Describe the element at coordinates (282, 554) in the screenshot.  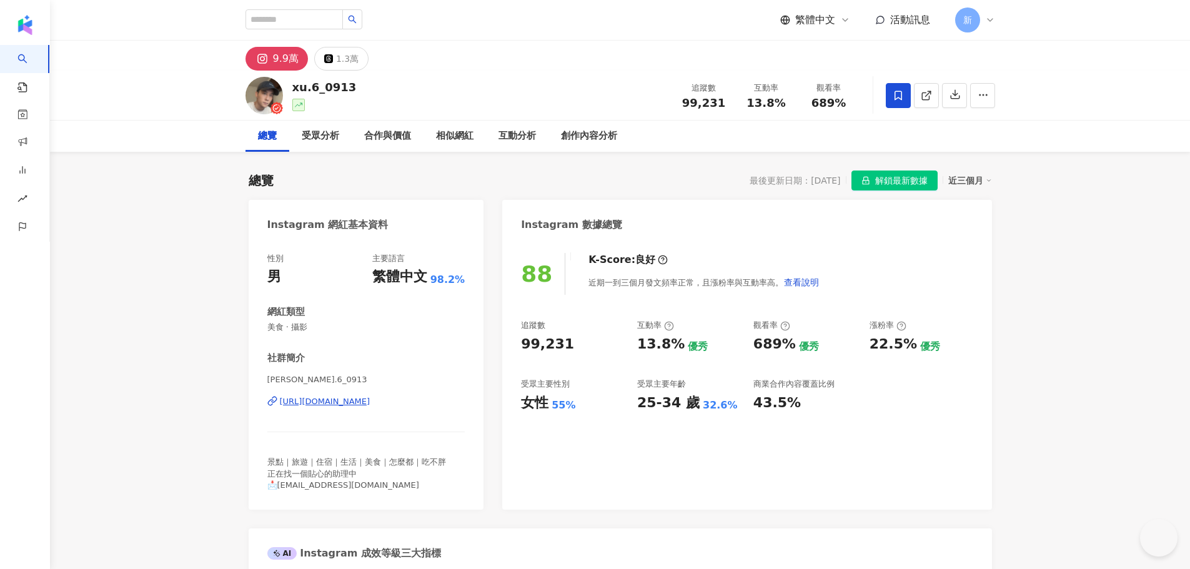
I see `div: AI` at that location.